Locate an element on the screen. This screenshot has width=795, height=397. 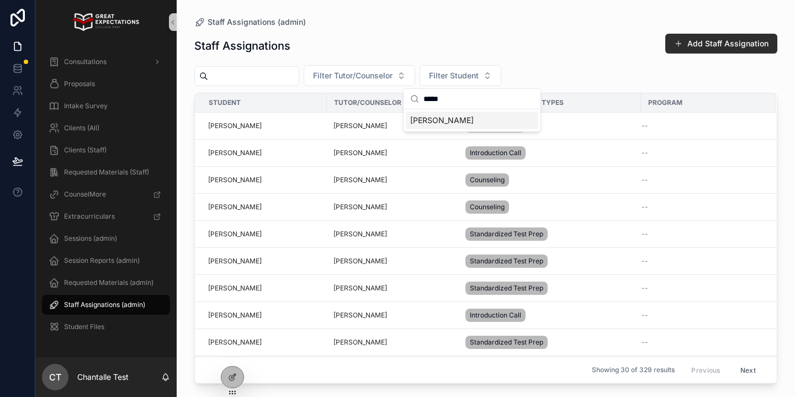
img: App logo is located at coordinates (105, 22).